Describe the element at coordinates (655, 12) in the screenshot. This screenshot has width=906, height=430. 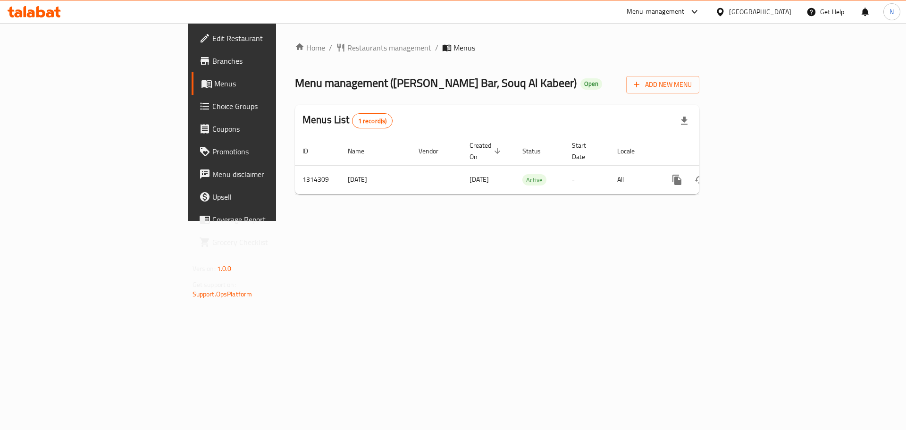
I see `div: Menu-management` at that location.